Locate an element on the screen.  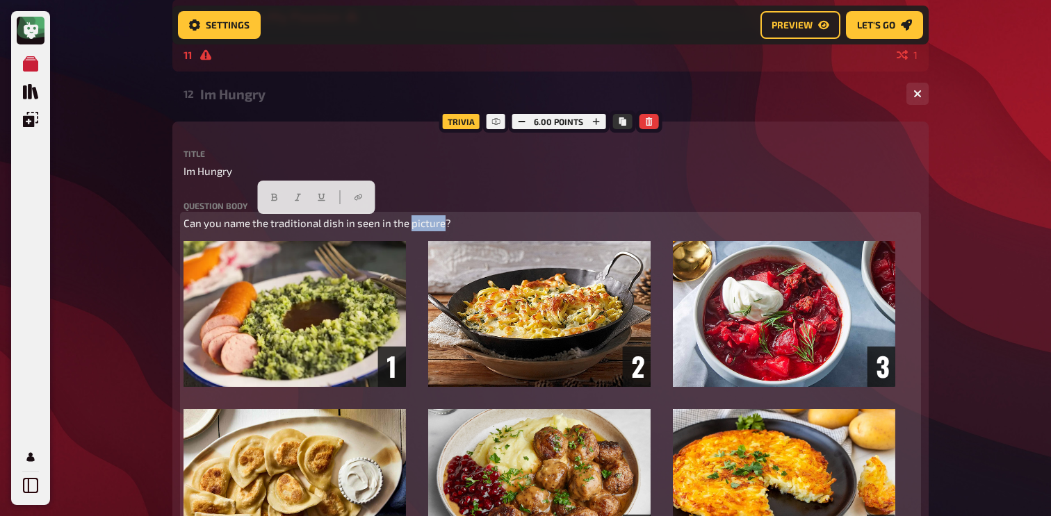
div: 11 is located at coordinates (189, 55).